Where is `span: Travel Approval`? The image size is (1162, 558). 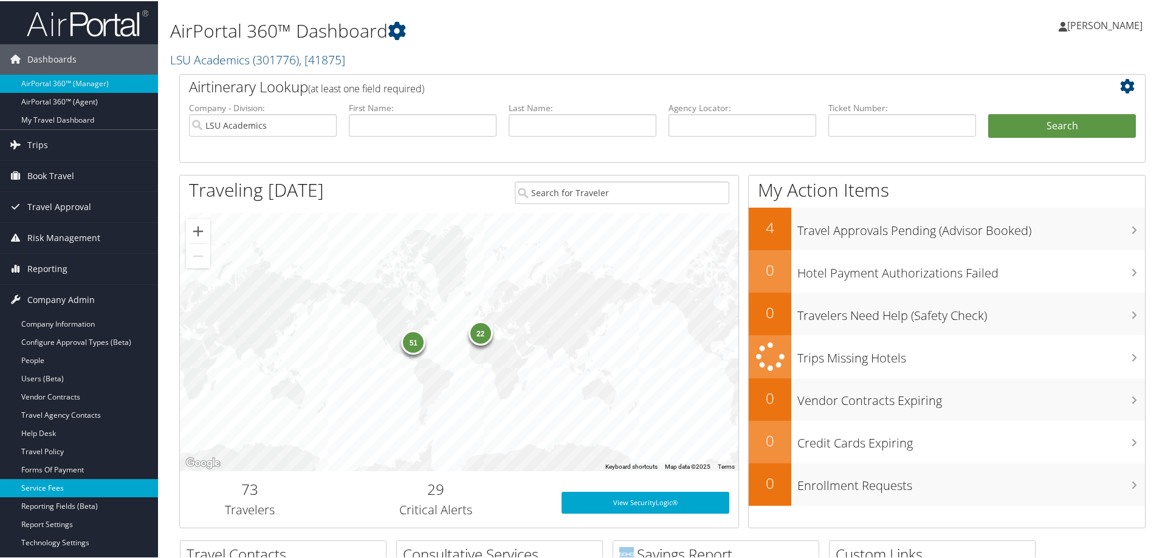 span: Travel Approval is located at coordinates (59, 206).